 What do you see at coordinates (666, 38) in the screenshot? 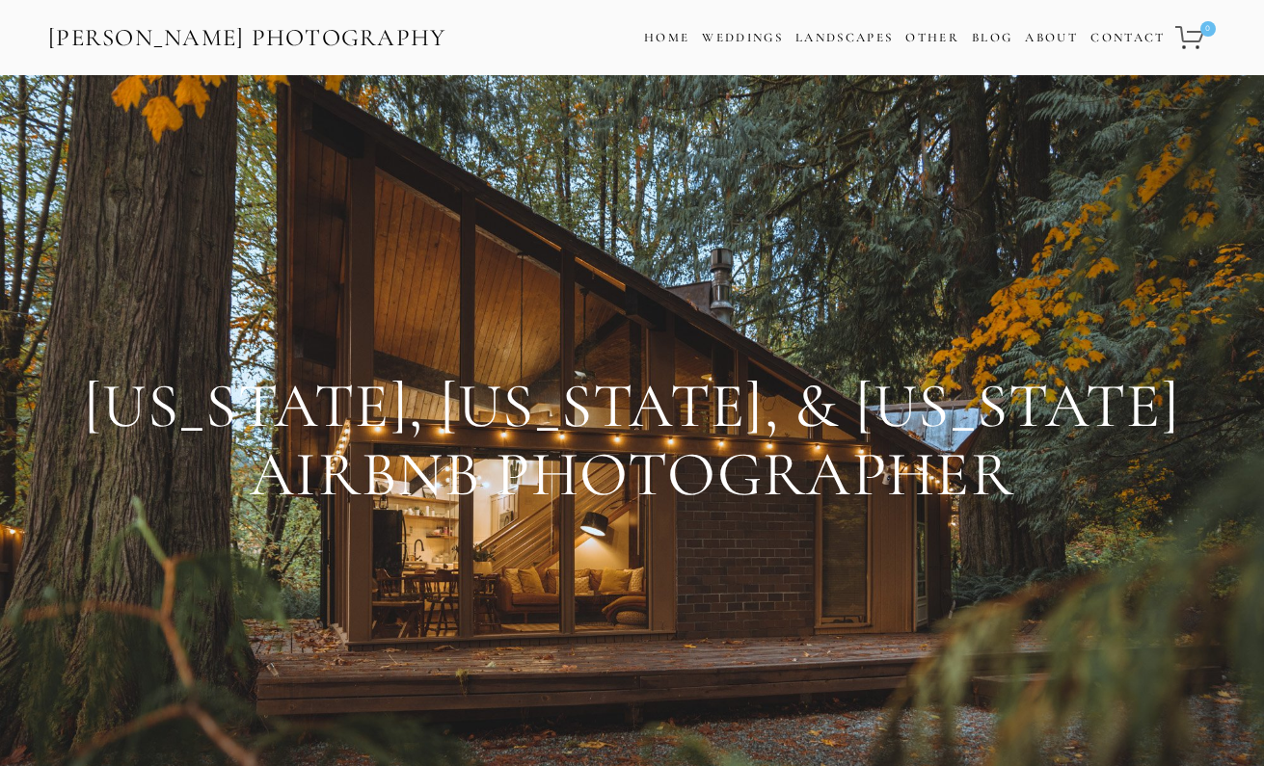
I see `a: Home` at bounding box center [666, 38].